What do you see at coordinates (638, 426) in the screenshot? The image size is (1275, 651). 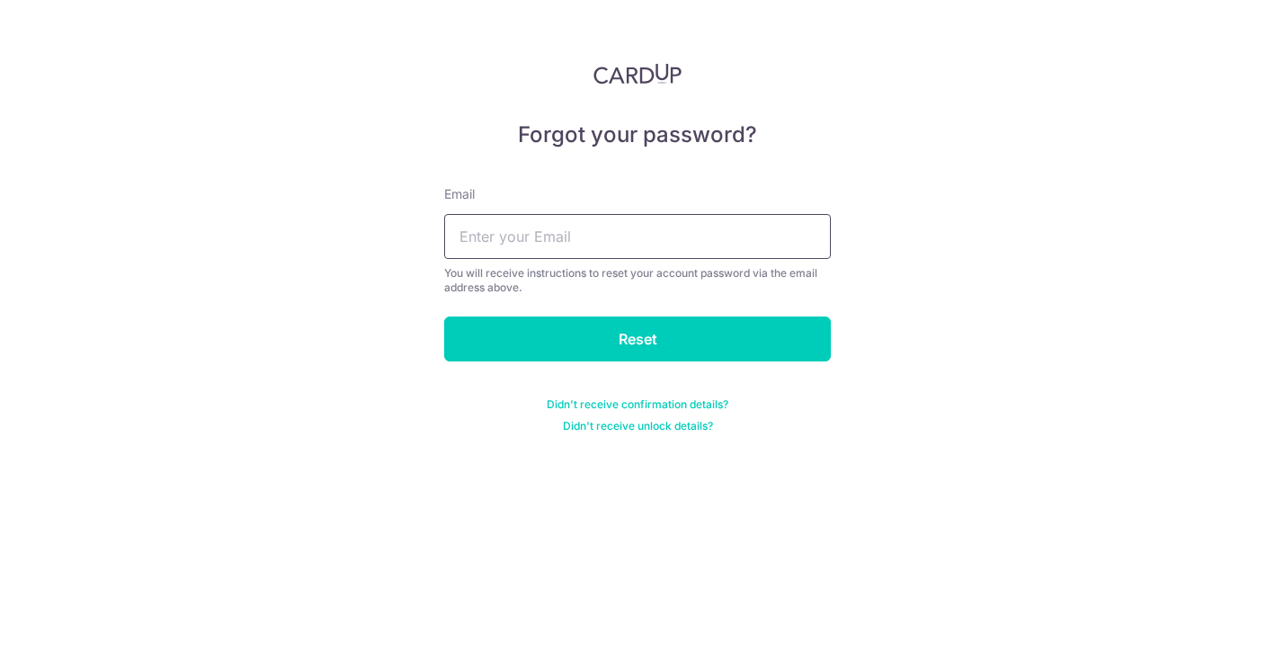 I see `a: Didn't receive unlock details?` at bounding box center [638, 426].